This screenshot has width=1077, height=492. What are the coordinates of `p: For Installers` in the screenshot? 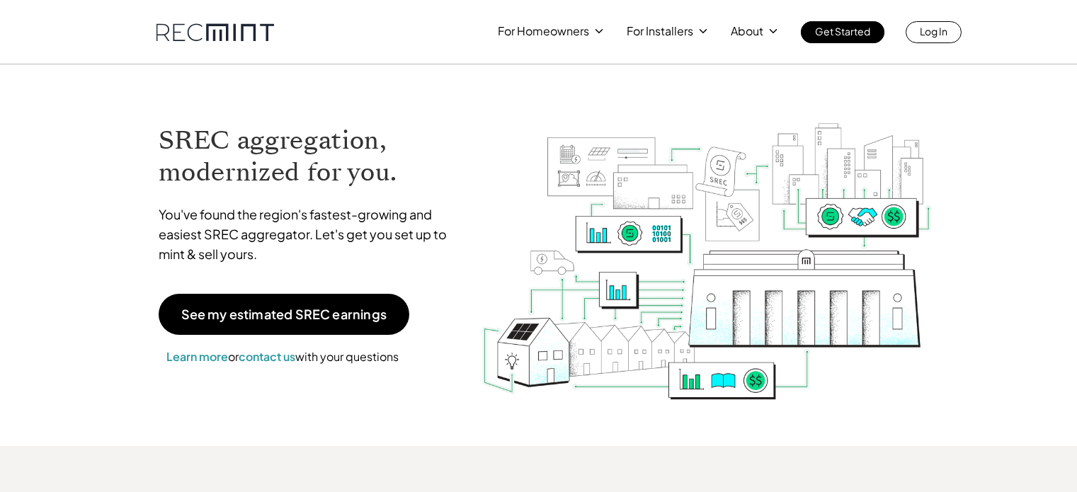 It's located at (660, 31).